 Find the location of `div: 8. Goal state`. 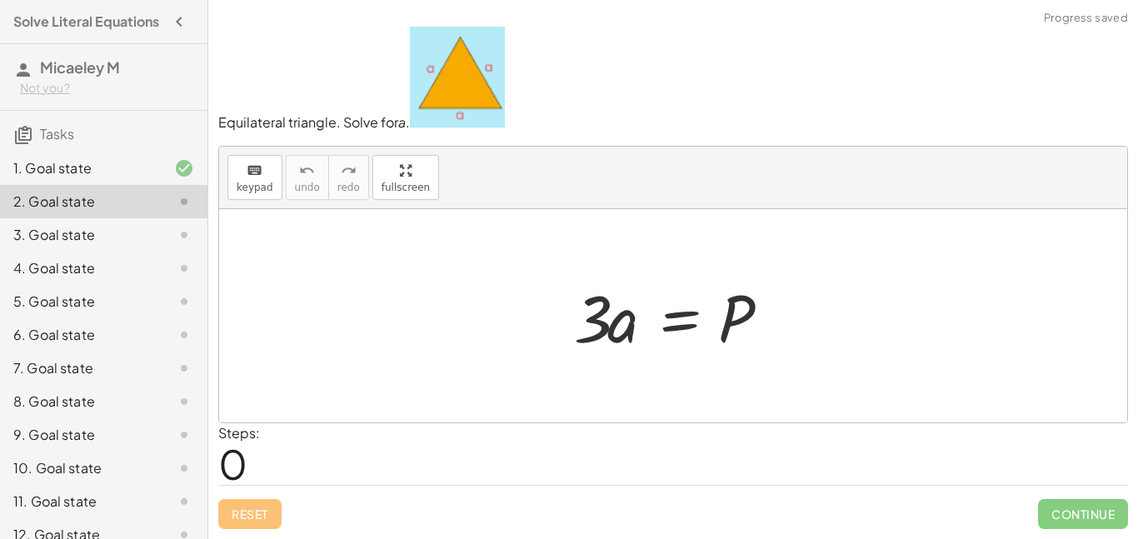

div: 8. Goal state is located at coordinates (80, 402).